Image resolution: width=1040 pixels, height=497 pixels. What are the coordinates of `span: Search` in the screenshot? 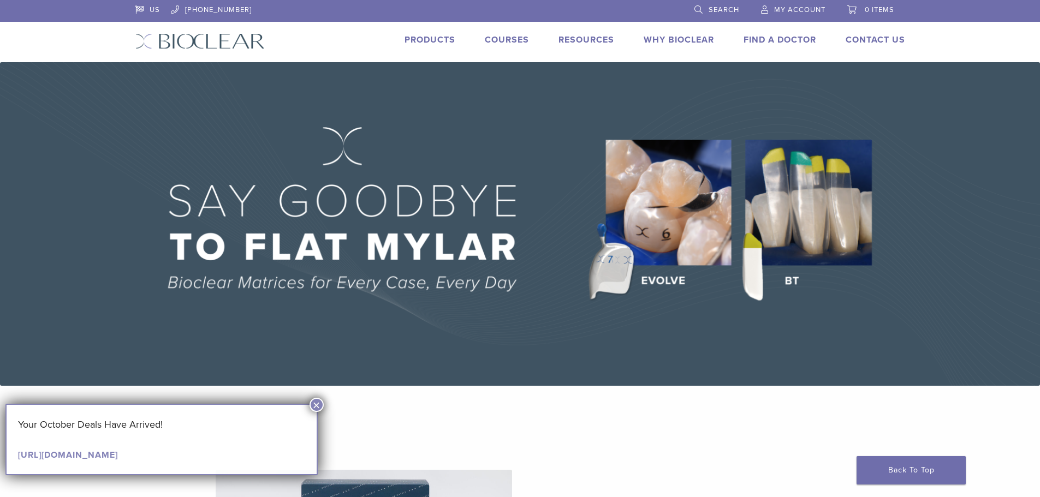 It's located at (724, 10).